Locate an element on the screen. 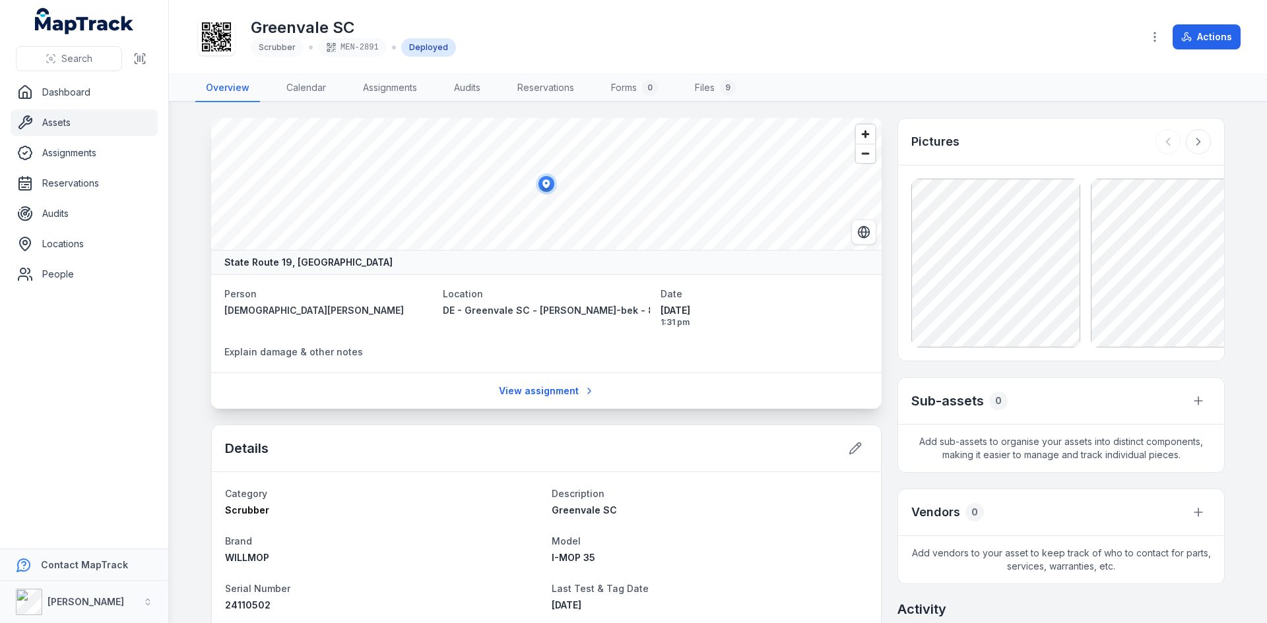 This screenshot has height=623, width=1267. span: Add sub-assets to organise your assets into distinct components, making it easier to manage and t... is located at coordinates (1061, 449).